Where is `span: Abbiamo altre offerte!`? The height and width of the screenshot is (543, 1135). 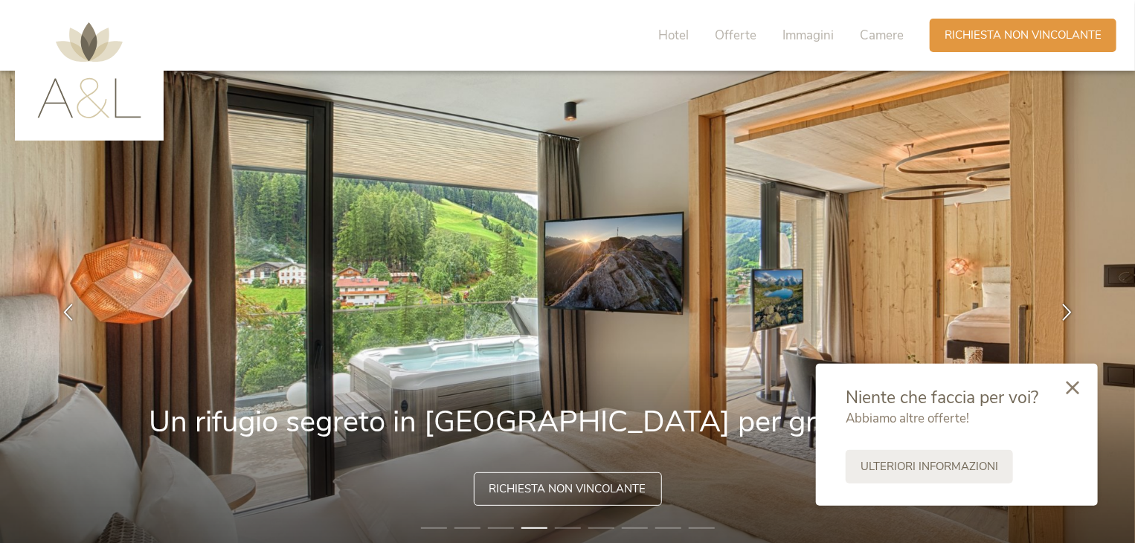
span: Abbiamo altre offerte! is located at coordinates (907, 418).